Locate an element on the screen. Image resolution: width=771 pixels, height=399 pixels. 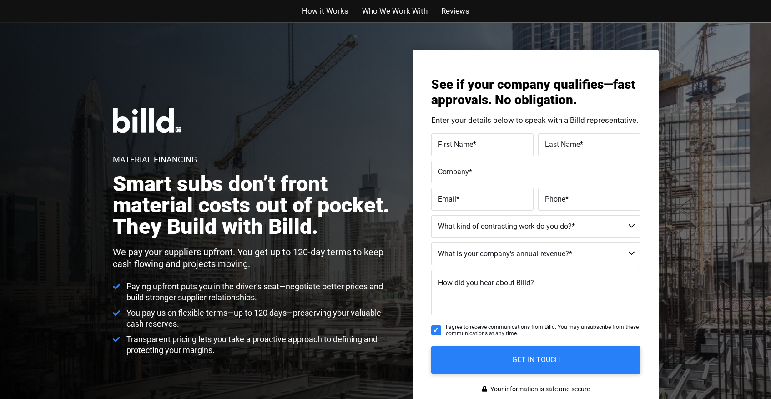
span: Your information is safe and secure is located at coordinates (539, 389).